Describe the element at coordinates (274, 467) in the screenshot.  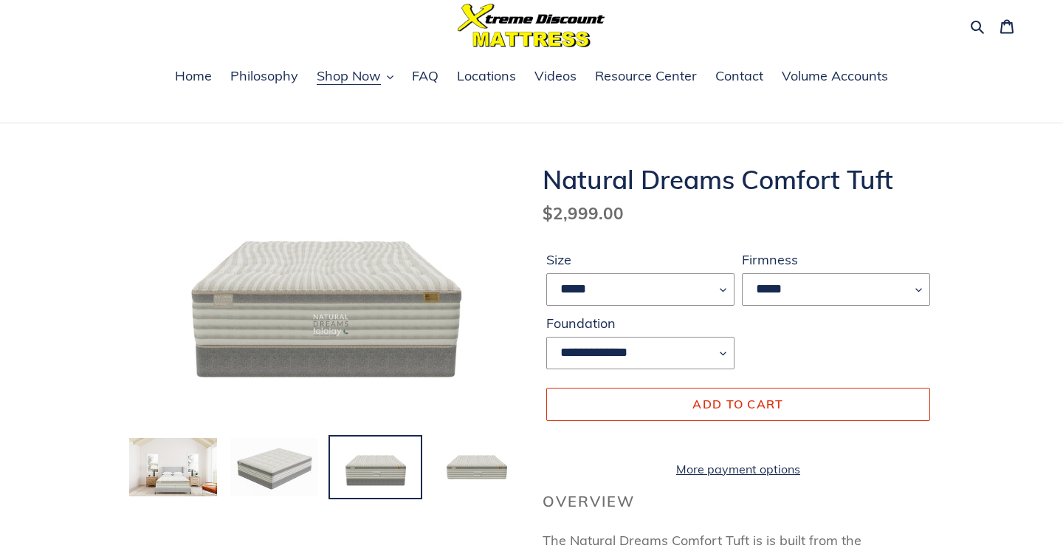
I see `img: Load image into Gallery viewer, Natural-dreams-comfort-tuft-talalay-mattress-angled-view` at that location.